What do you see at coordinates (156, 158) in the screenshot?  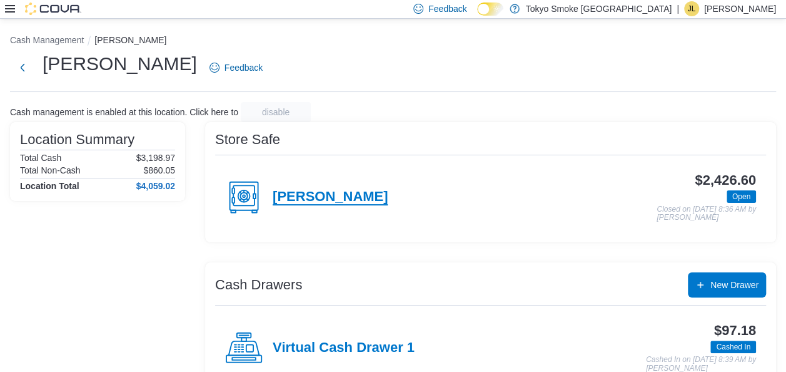 I see `p: $3,198.97` at bounding box center [156, 158].